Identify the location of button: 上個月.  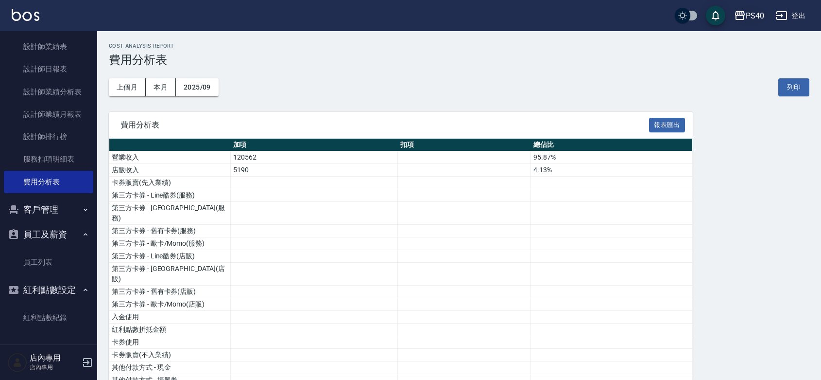
(127, 87).